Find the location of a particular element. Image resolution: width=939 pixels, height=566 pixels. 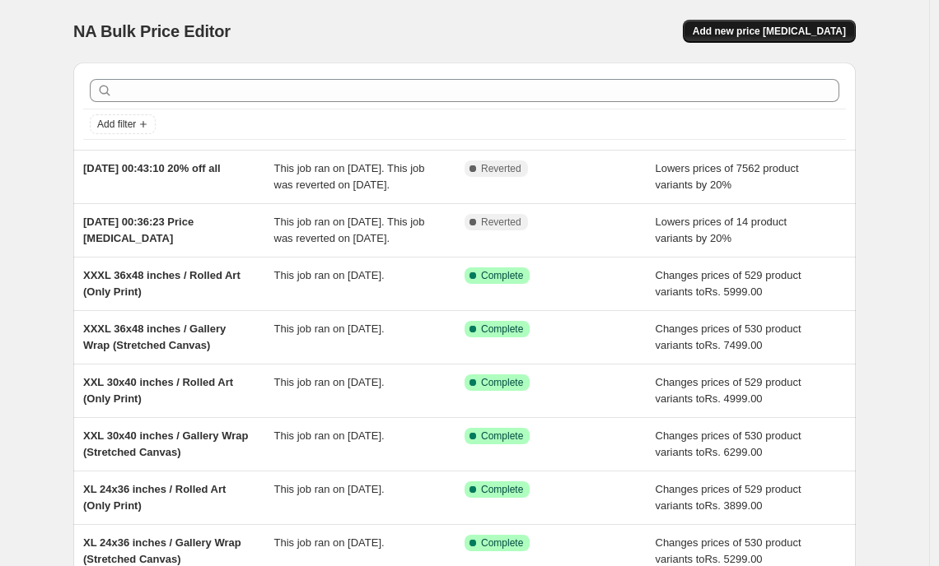

span: NA Bulk Price Editor is located at coordinates (152, 31).